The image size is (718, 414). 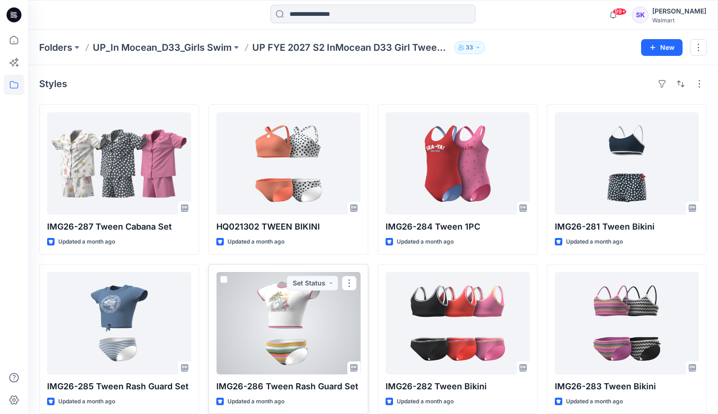 I want to click on a: HQ021302 TWEEN BIKINI, so click(x=288, y=164).